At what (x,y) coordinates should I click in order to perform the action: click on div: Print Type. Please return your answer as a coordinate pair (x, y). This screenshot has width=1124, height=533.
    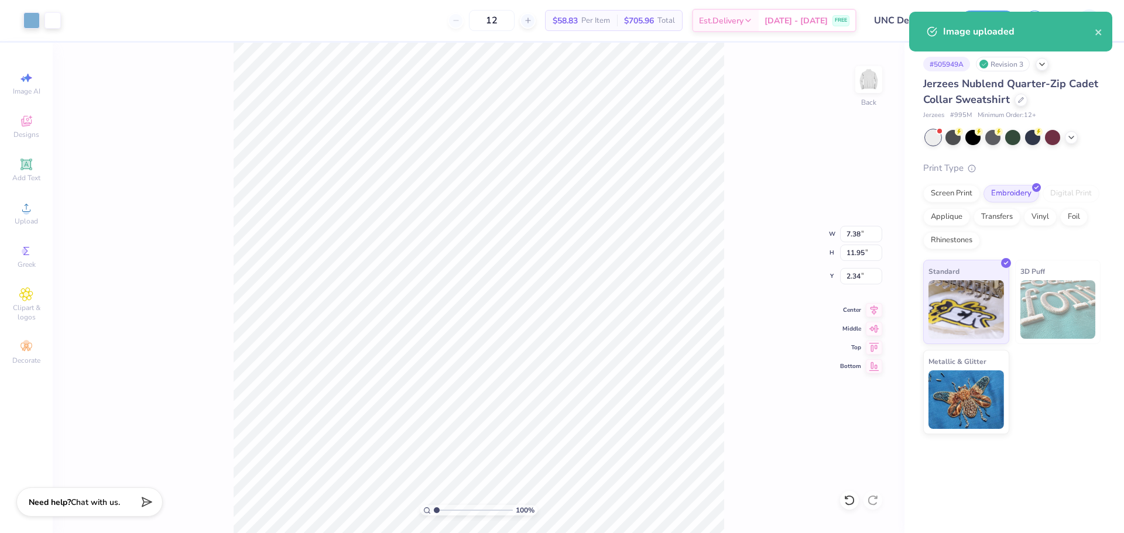
    Looking at the image, I should click on (1012, 168).